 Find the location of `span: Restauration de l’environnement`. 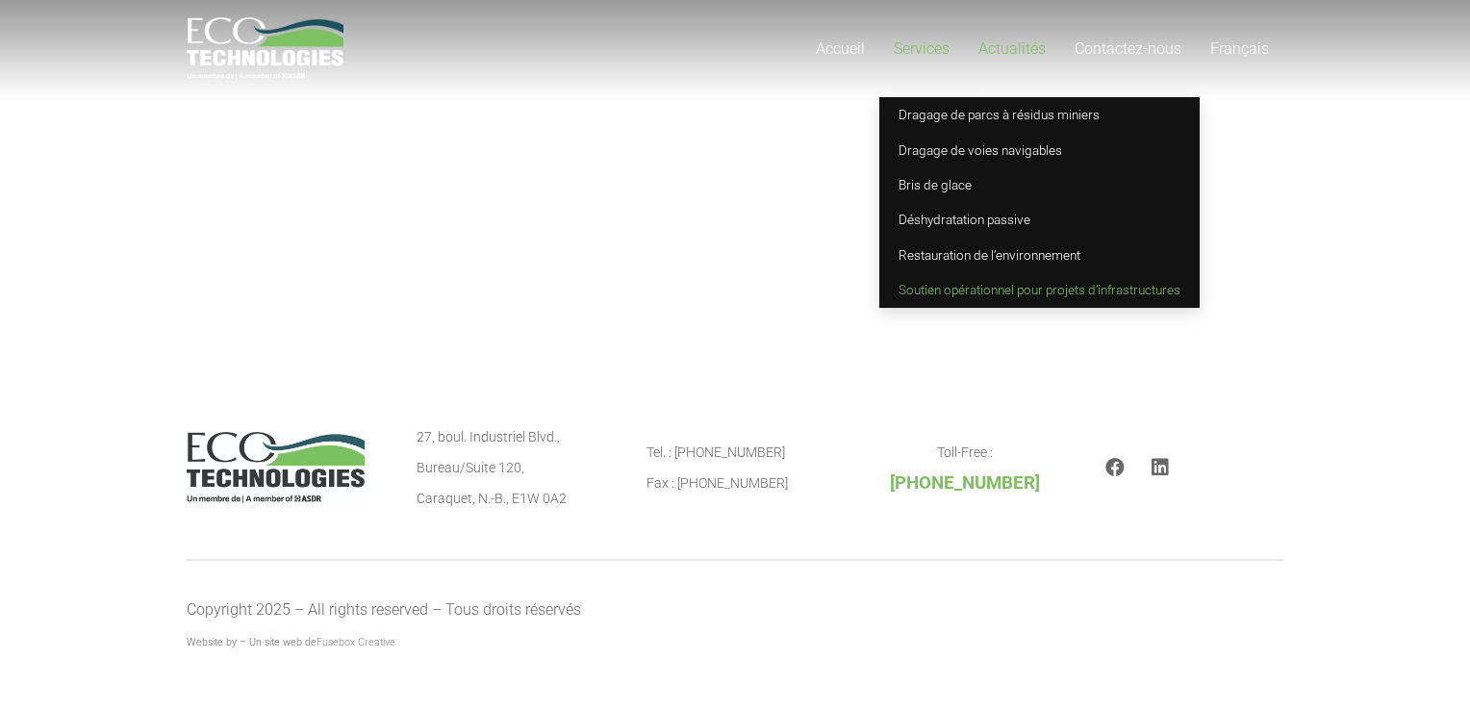

span: Restauration de l’environnement is located at coordinates (989, 255).